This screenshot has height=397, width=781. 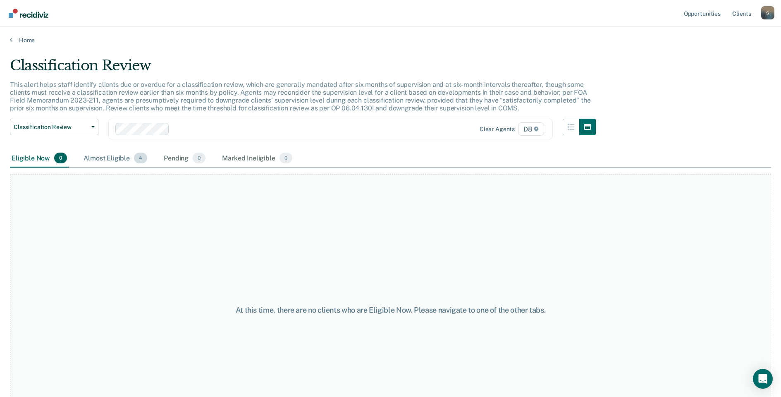 I want to click on button: Classification Review, so click(x=54, y=127).